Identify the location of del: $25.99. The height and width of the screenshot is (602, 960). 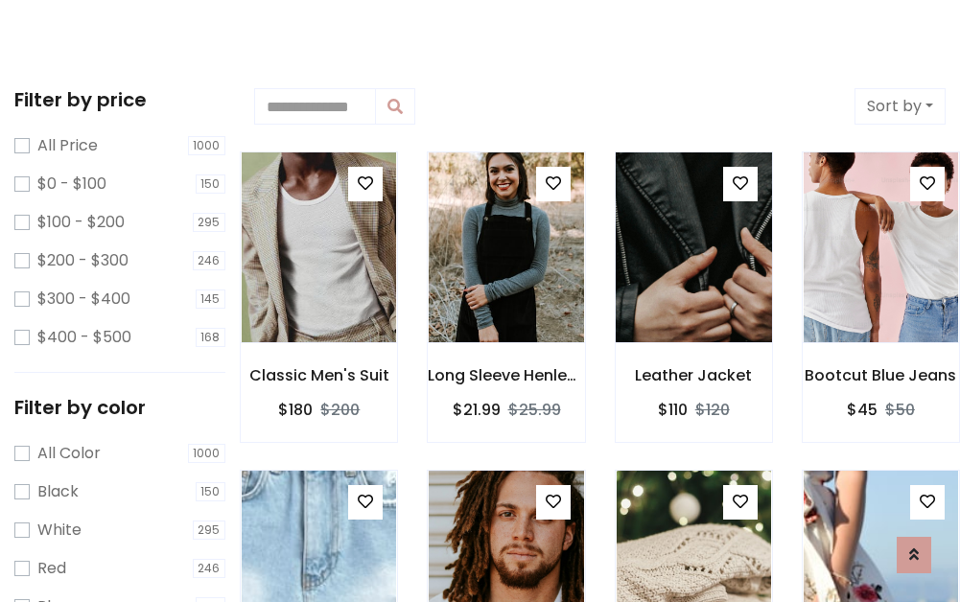
(534, 410).